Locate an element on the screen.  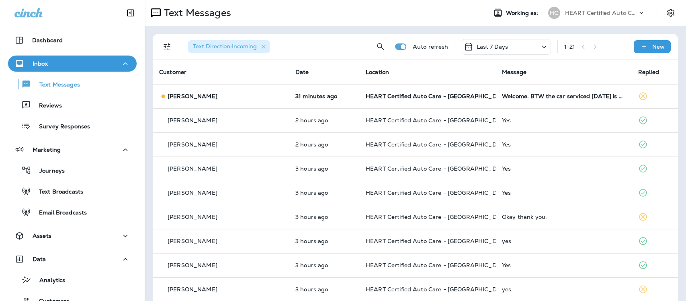
button: Reviews is located at coordinates (72, 105).